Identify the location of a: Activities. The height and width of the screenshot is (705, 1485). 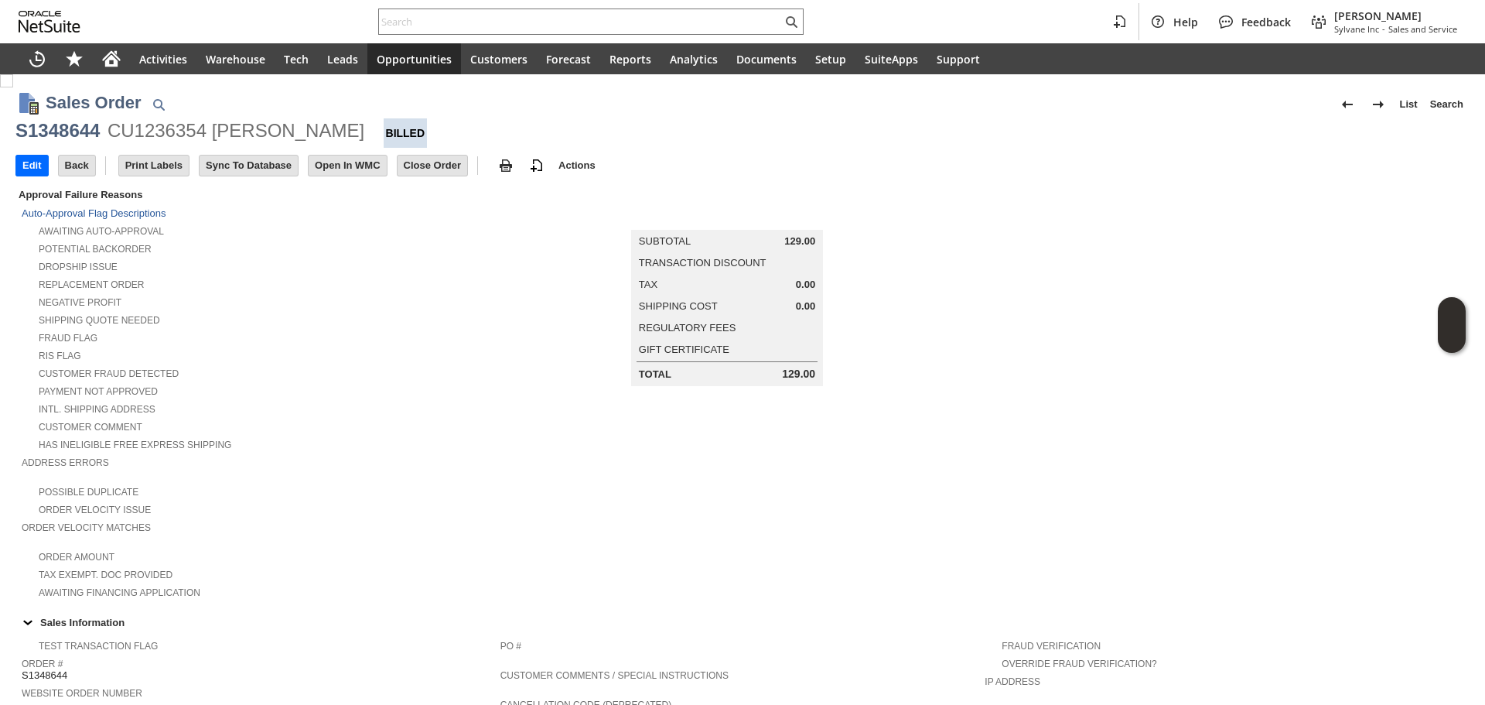
(163, 59).